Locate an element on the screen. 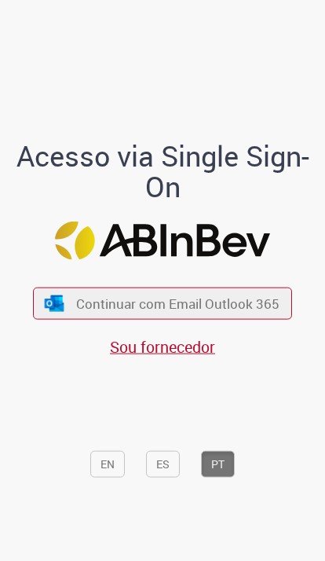  img: Logo ABInBev is located at coordinates (163, 240).